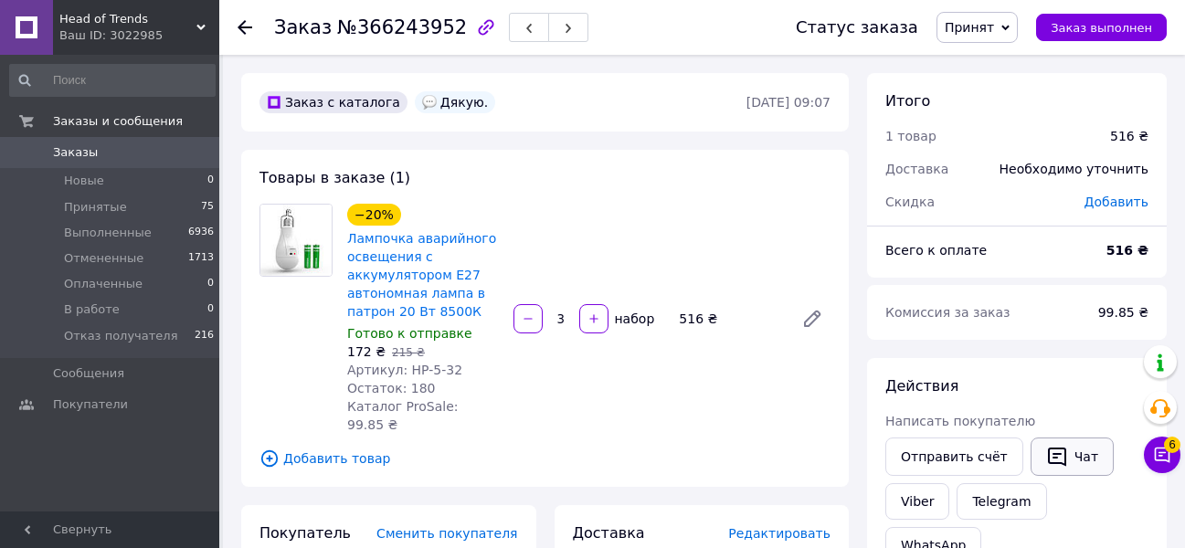 The image size is (1185, 548). I want to click on span: Написать покупателю, so click(960, 421).